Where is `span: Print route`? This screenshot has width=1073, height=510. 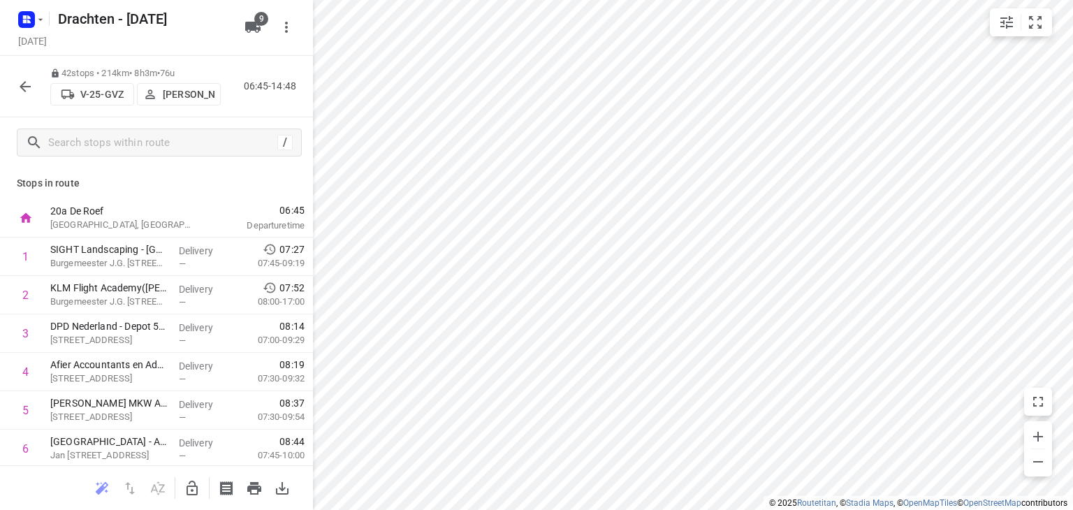
span: Print route is located at coordinates (254, 487).